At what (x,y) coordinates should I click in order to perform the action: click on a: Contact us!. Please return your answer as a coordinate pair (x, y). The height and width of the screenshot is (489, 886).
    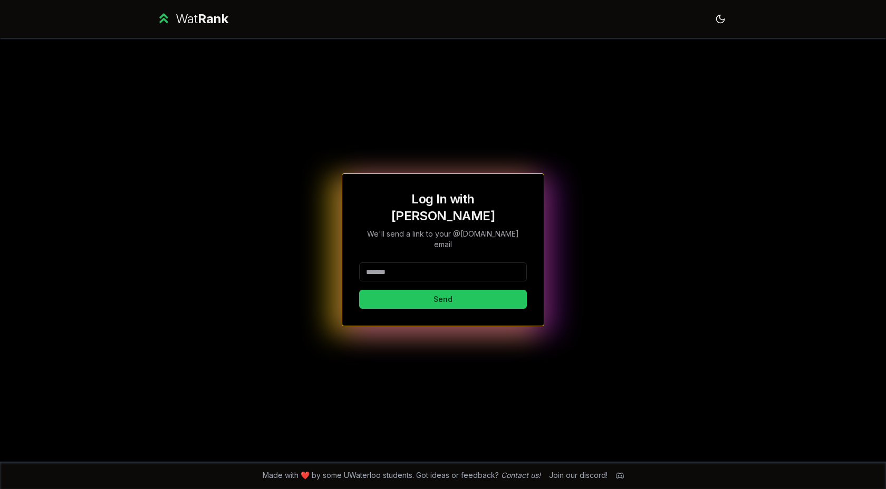
    Looking at the image, I should click on (520, 475).